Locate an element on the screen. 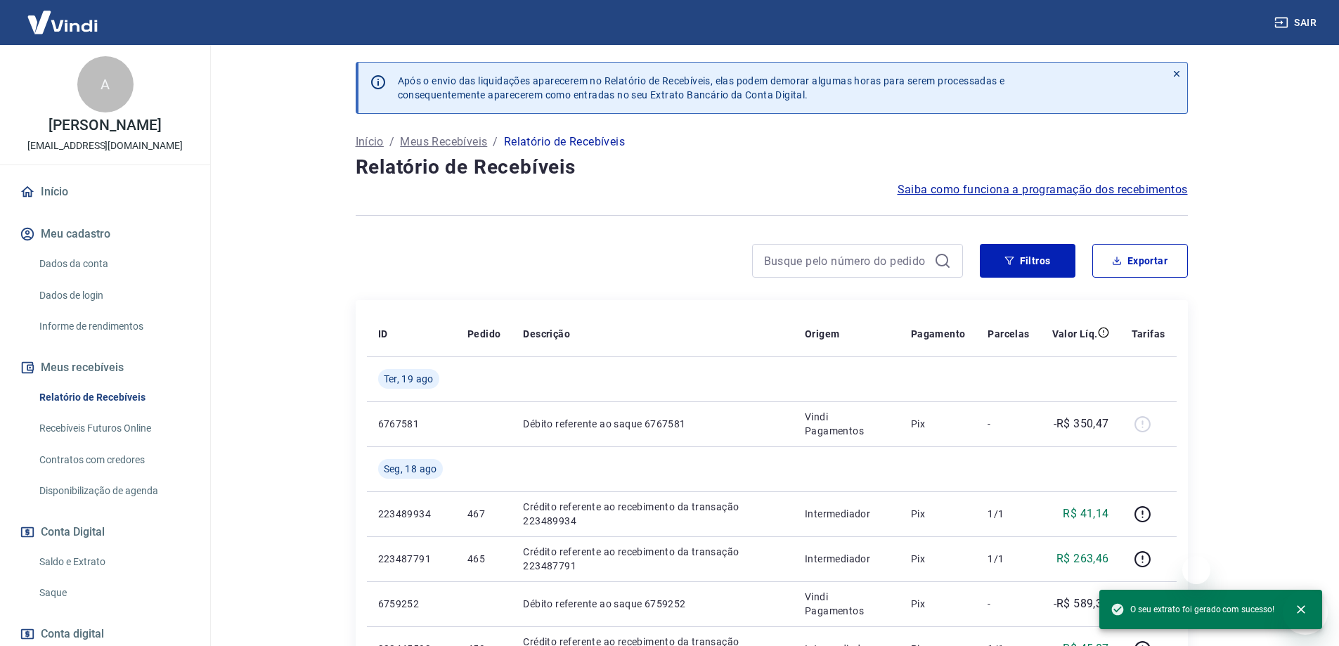  h4: Relatório de Recebíveis is located at coordinates (772, 167).